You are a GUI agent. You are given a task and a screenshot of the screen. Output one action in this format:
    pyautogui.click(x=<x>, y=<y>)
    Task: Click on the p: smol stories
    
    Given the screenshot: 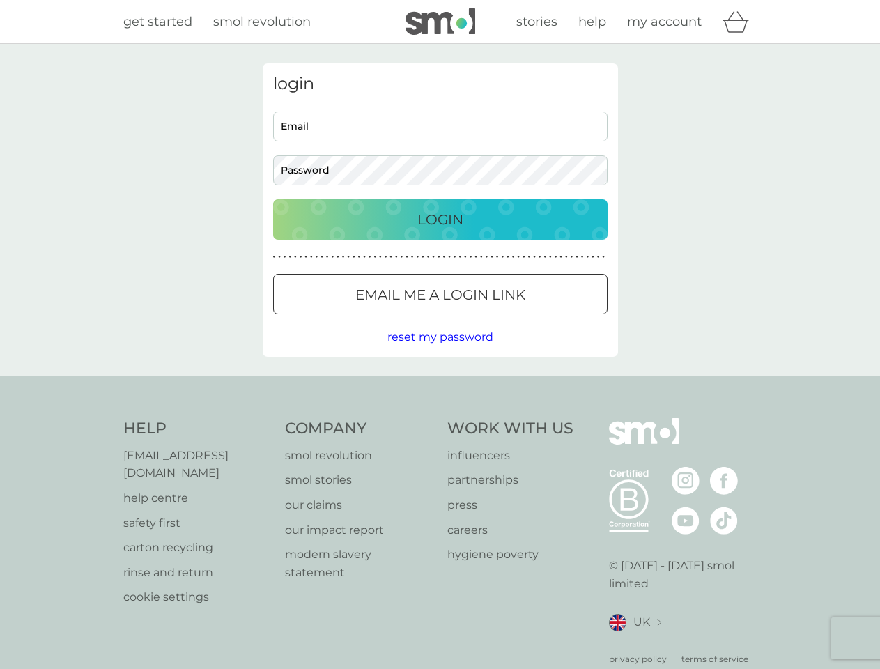 What is the action you would take?
    pyautogui.click(x=359, y=480)
    